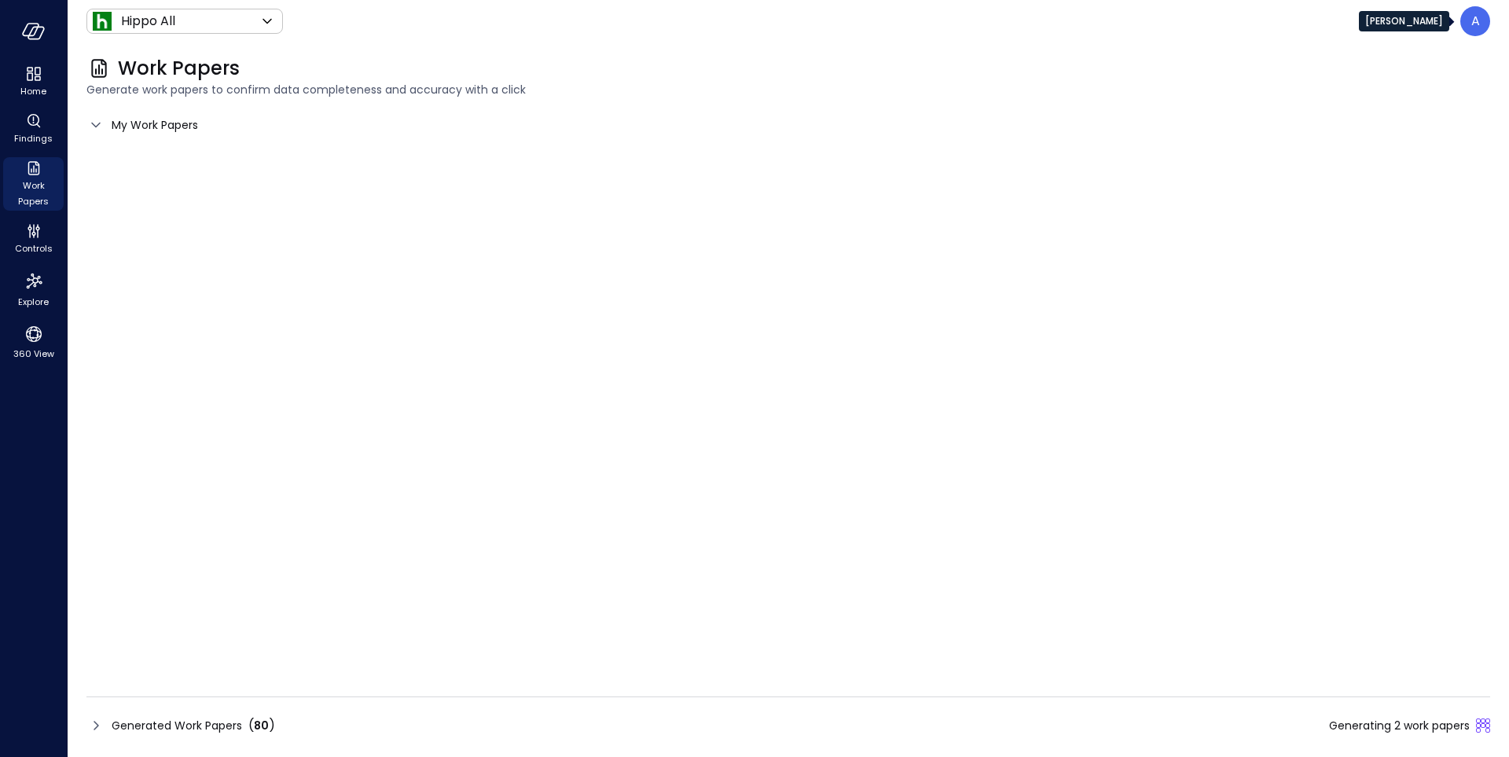 The image size is (1509, 757). Describe the element at coordinates (33, 342) in the screenshot. I see `div: 360 View` at that location.